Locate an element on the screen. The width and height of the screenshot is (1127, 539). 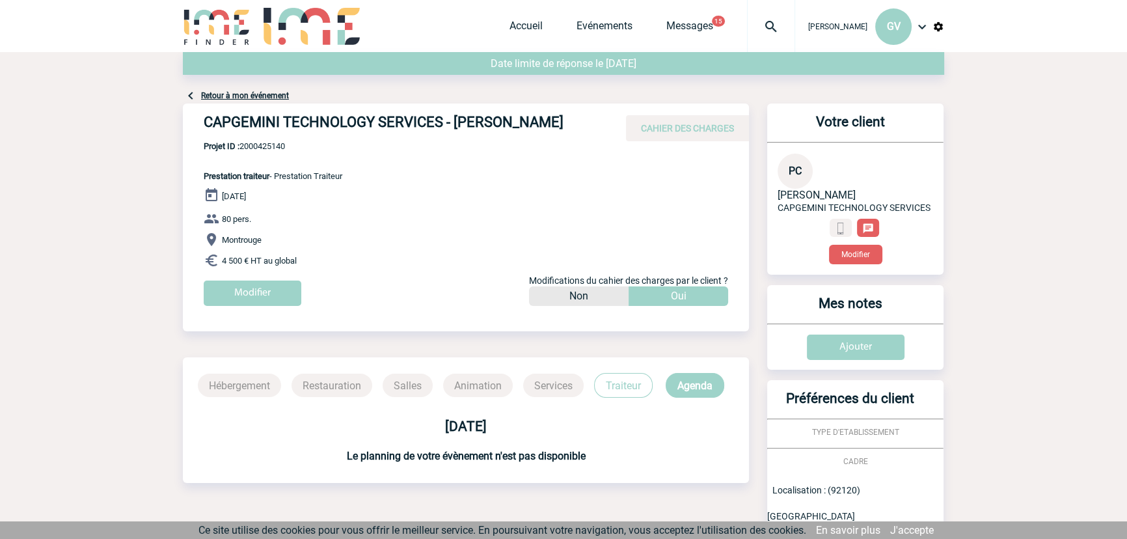
span: TYPE D'ETABLISSEMENT is located at coordinates (856, 432).